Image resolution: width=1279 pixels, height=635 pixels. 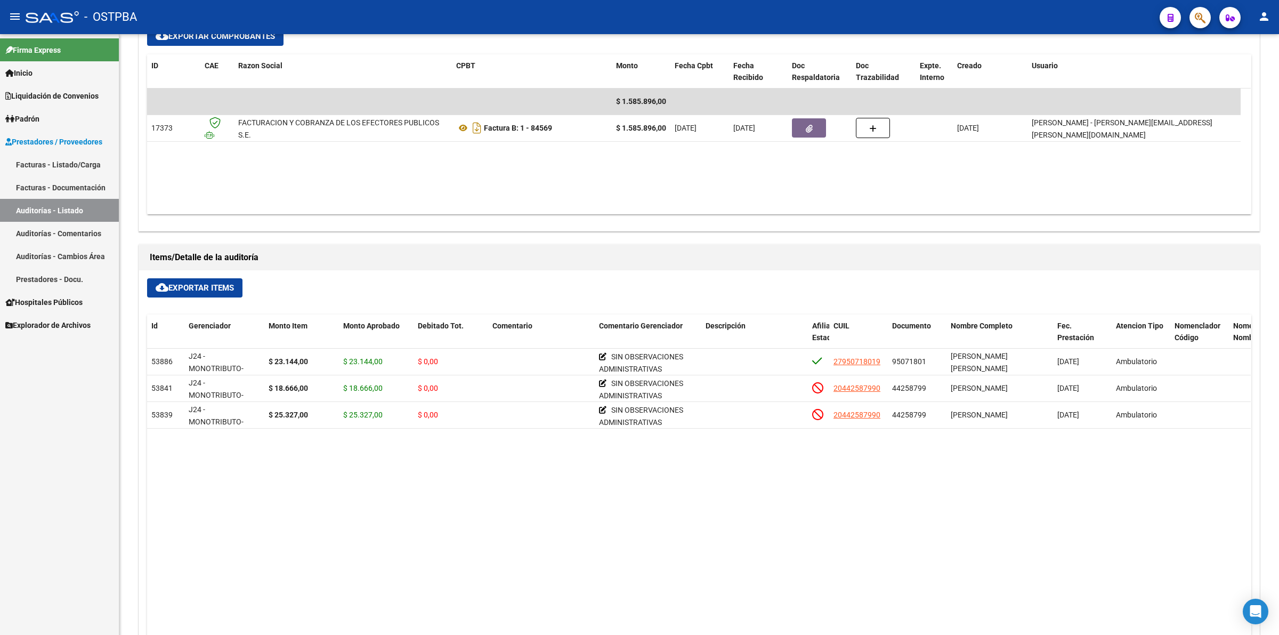 What do you see at coordinates (371, 326) in the screenshot?
I see `span: Monto Aprobado` at bounding box center [371, 326].